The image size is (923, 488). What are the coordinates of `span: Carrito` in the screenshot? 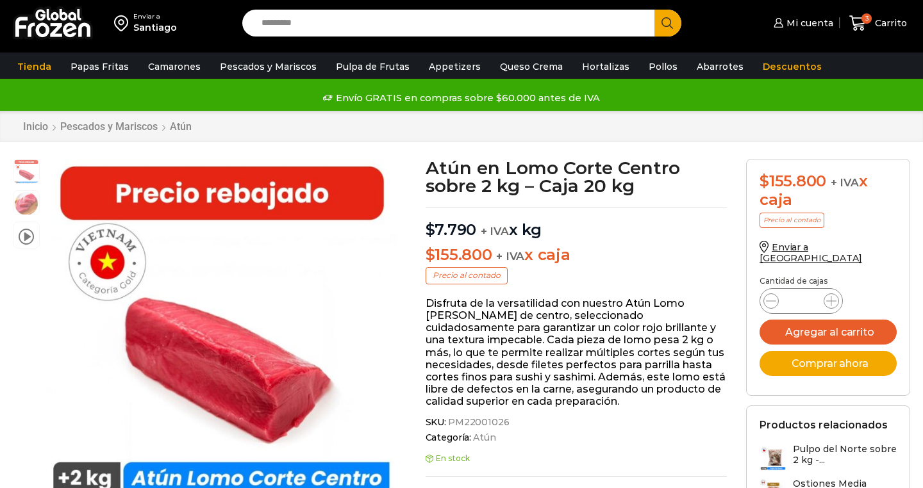 It's located at (889, 23).